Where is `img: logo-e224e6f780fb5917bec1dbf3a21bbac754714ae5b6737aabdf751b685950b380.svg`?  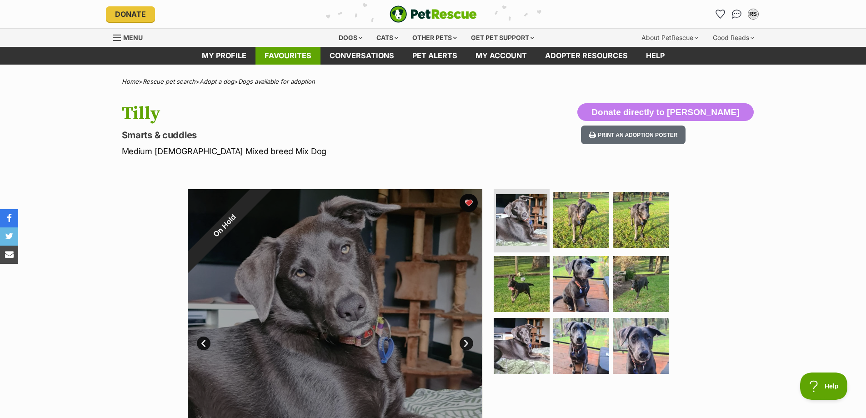 img: logo-e224e6f780fb5917bec1dbf3a21bbac754714ae5b6737aabdf751b685950b380.svg is located at coordinates (433, 14).